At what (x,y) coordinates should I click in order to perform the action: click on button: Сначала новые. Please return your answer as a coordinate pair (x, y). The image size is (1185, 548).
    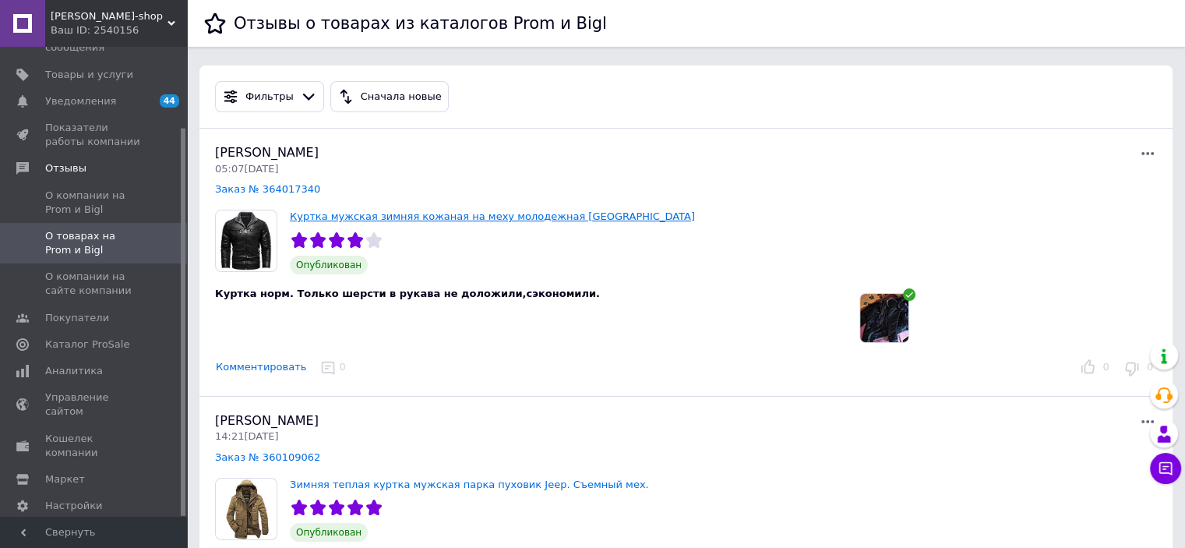
    Looking at the image, I should click on (390, 97).